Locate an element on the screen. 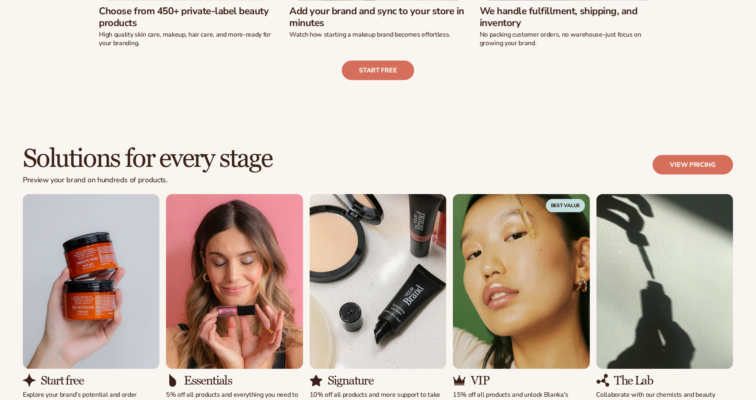 Image resolution: width=756 pixels, height=400 pixels. p: High quality skin care, makeup, hair care, and more-ready for your branding. is located at coordinates (188, 39).